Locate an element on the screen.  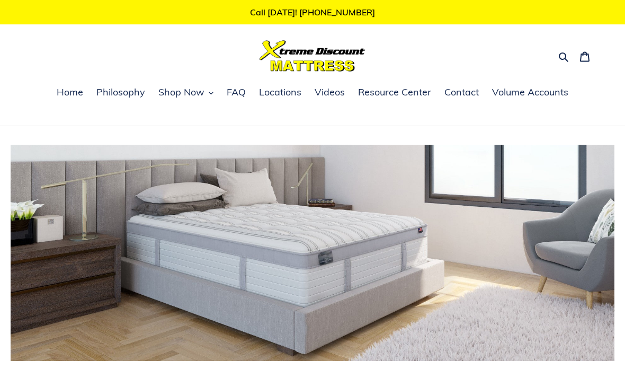
span: FAQ is located at coordinates (236, 92).